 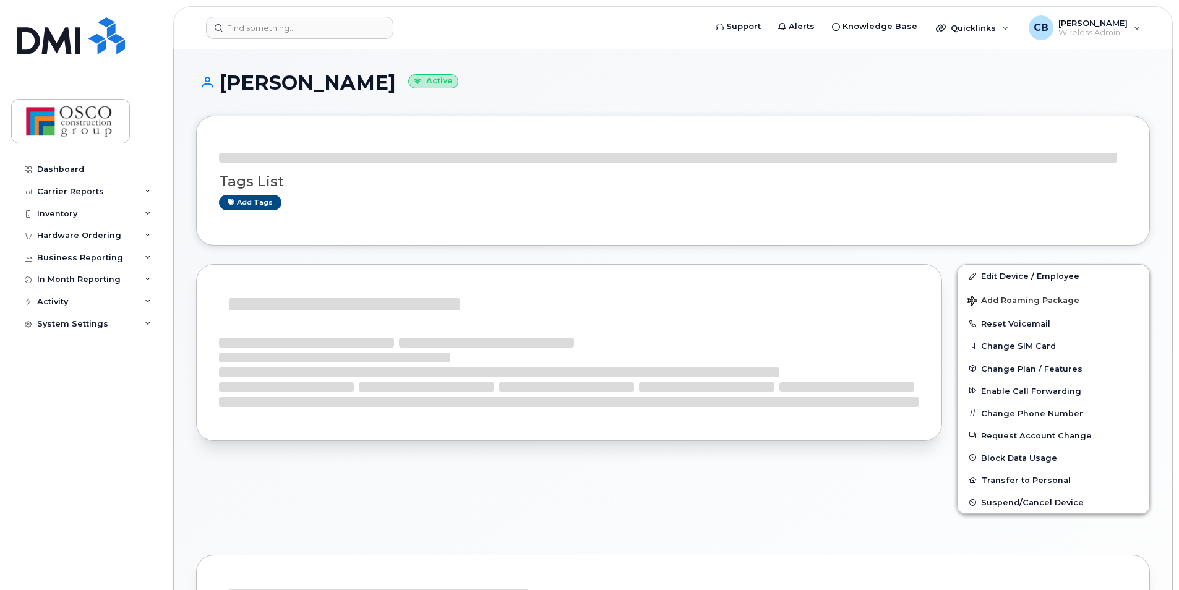 I want to click on button: Transfer to Personal, so click(x=1053, y=480).